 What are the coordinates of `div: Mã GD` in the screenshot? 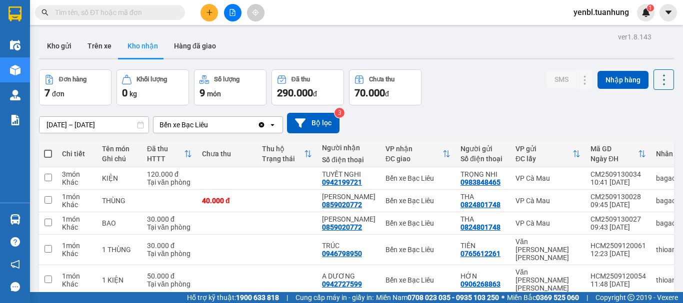 It's located at (614, 149).